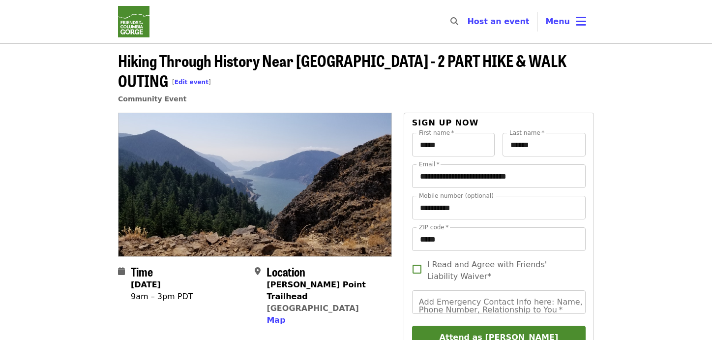 The height and width of the screenshot is (340, 712). I want to click on input: Add Emergency Contact Info here: Name, Phone Number, Relationship to You, so click(499, 302).